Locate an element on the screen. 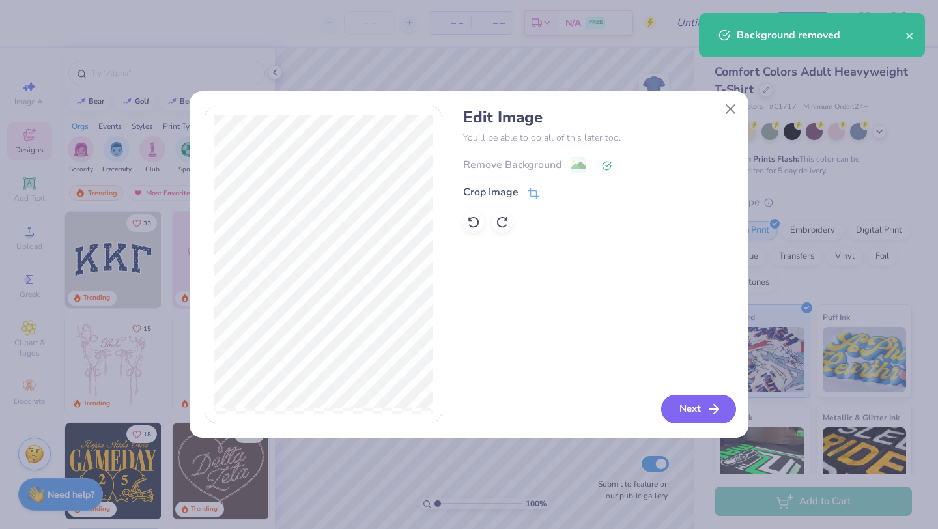  button: Next is located at coordinates (698, 409).